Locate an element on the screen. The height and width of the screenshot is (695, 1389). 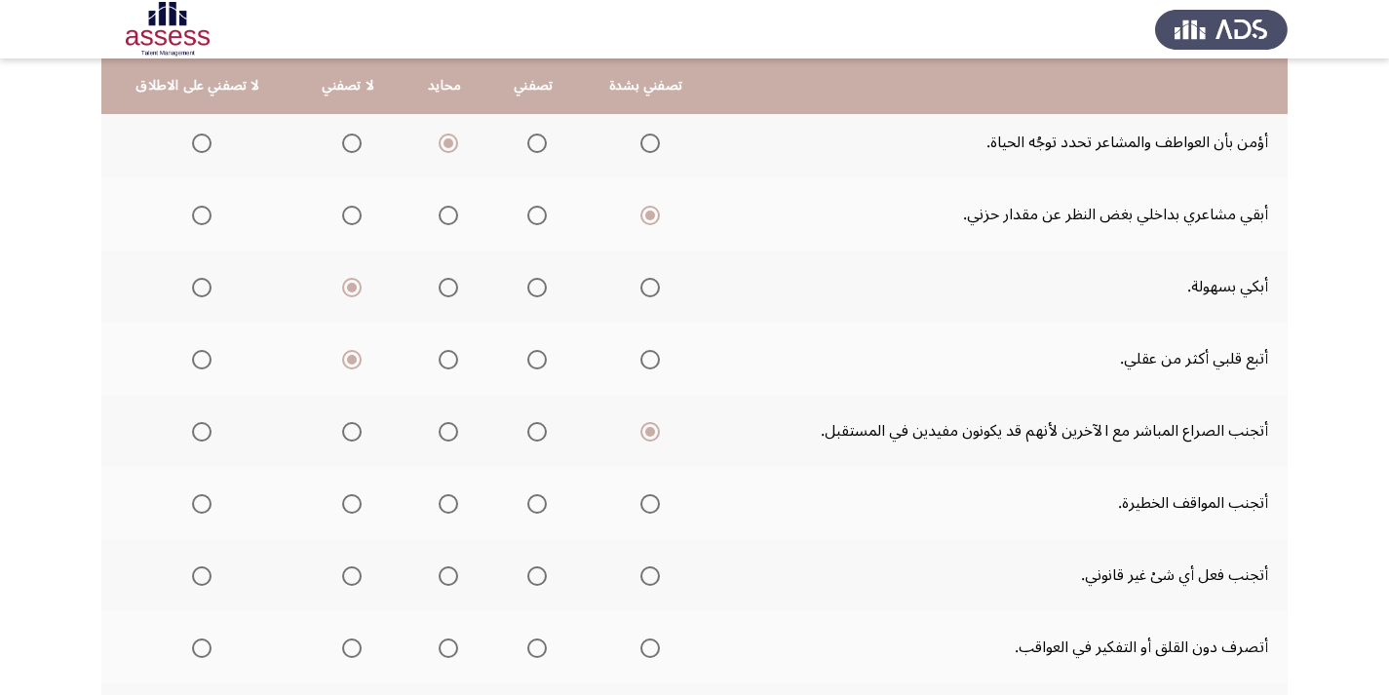
td: أؤمن بأن العواطف والمشاعر تحدد توجُه الحياة. is located at coordinates (1000, 142).